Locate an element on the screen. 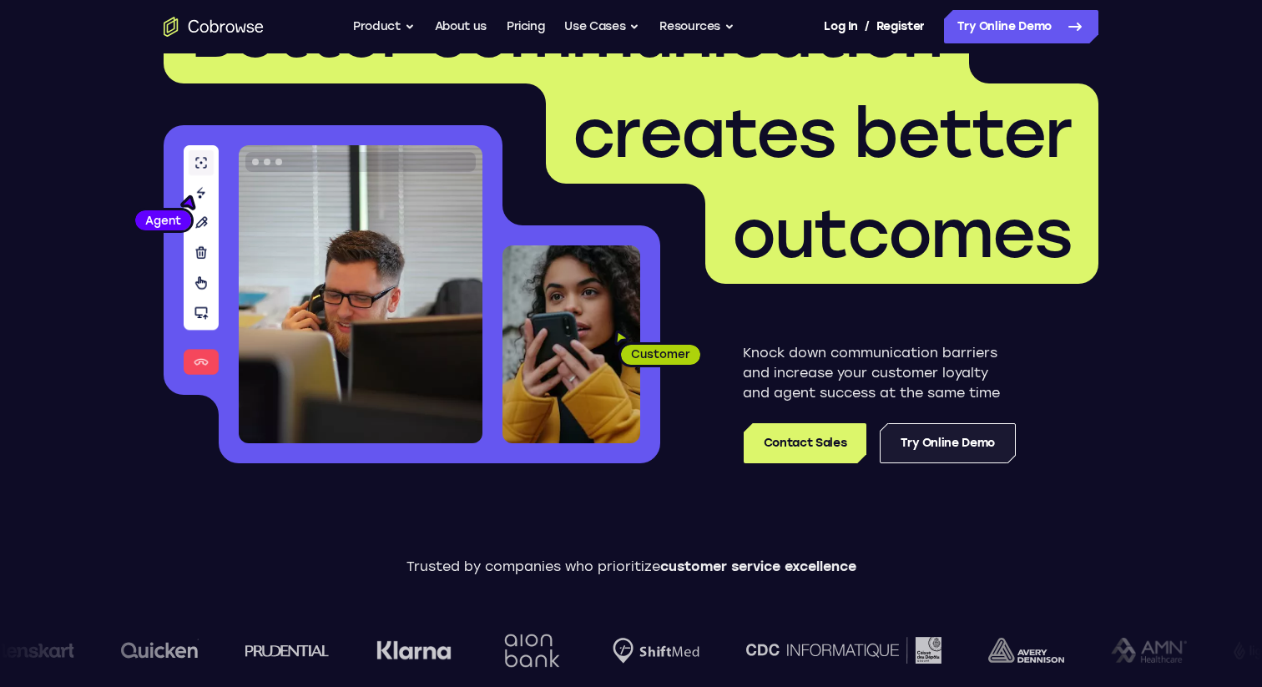 The width and height of the screenshot is (1262, 687). a: Go to the home page is located at coordinates (214, 27).